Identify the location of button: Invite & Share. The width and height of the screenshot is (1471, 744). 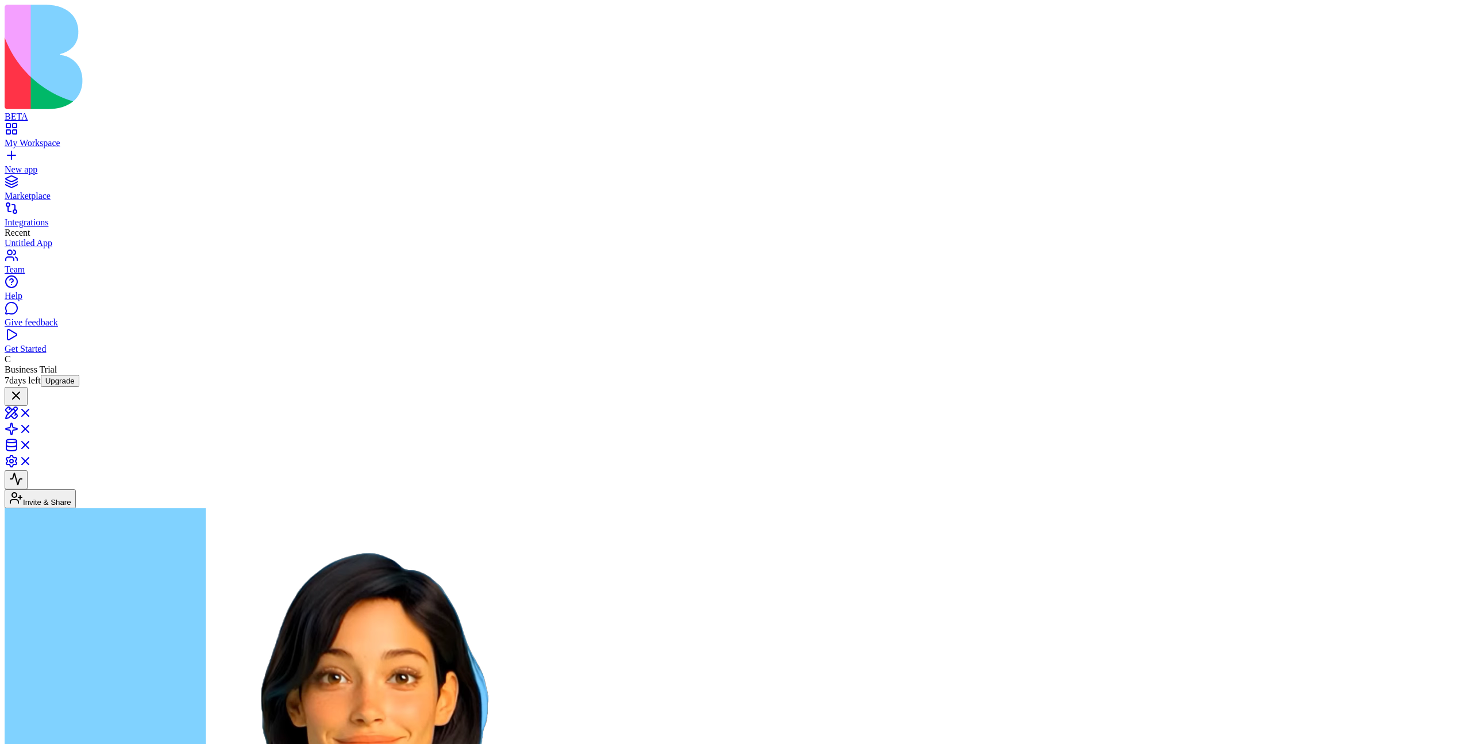
(40, 498).